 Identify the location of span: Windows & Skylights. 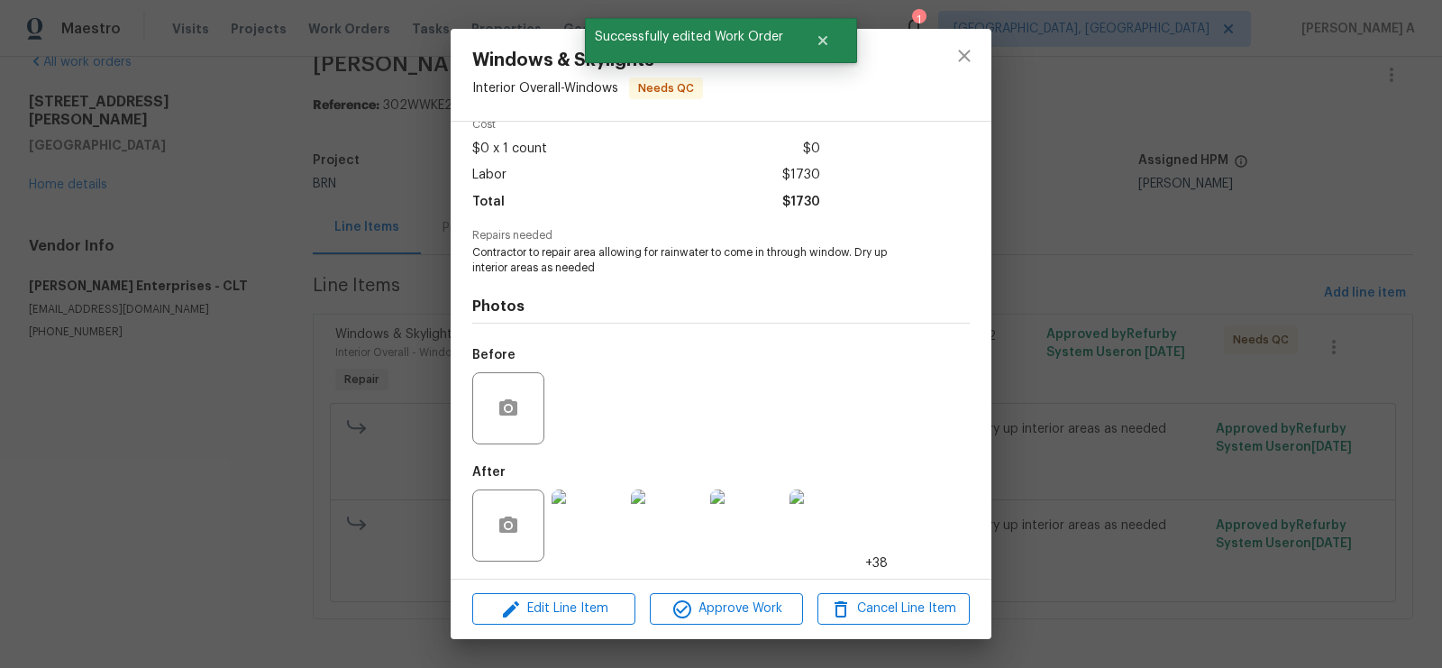
(588, 60).